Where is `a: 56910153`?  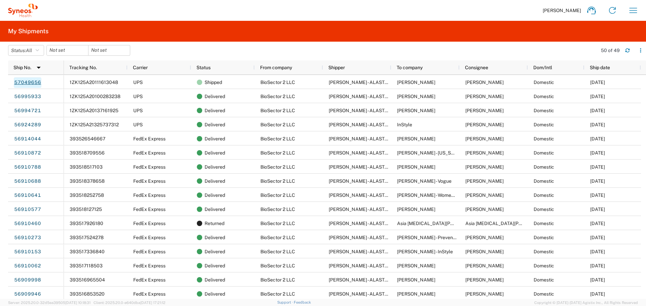
a: 56910153 is located at coordinates (28, 252).